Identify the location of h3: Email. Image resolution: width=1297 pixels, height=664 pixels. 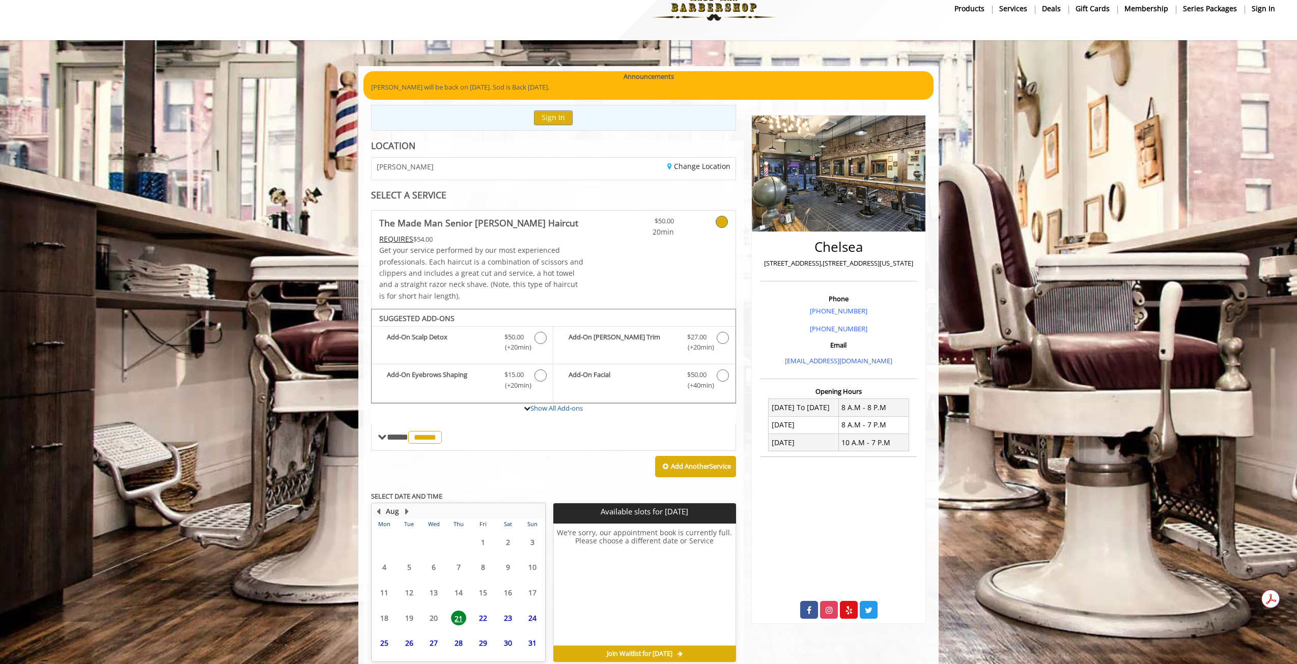
(838, 345).